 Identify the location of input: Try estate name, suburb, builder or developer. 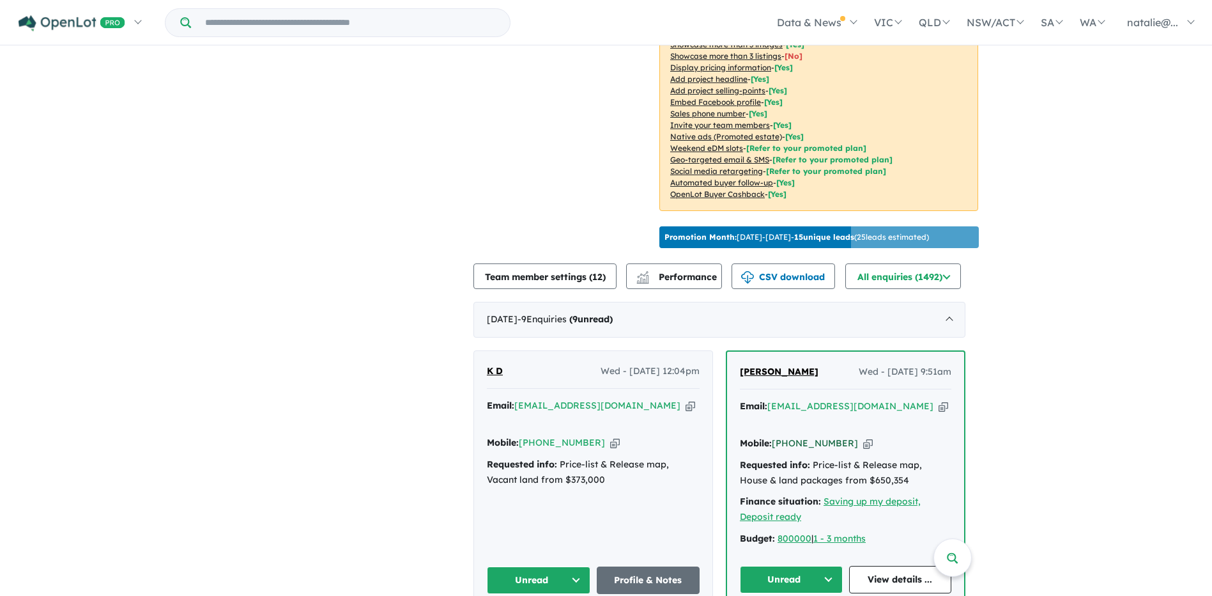
(350, 22).